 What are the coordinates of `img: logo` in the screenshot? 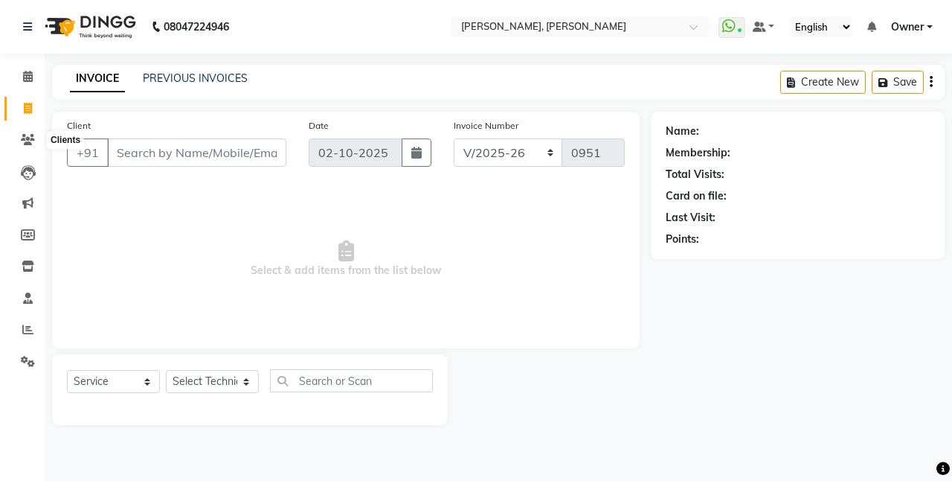 It's located at (89, 27).